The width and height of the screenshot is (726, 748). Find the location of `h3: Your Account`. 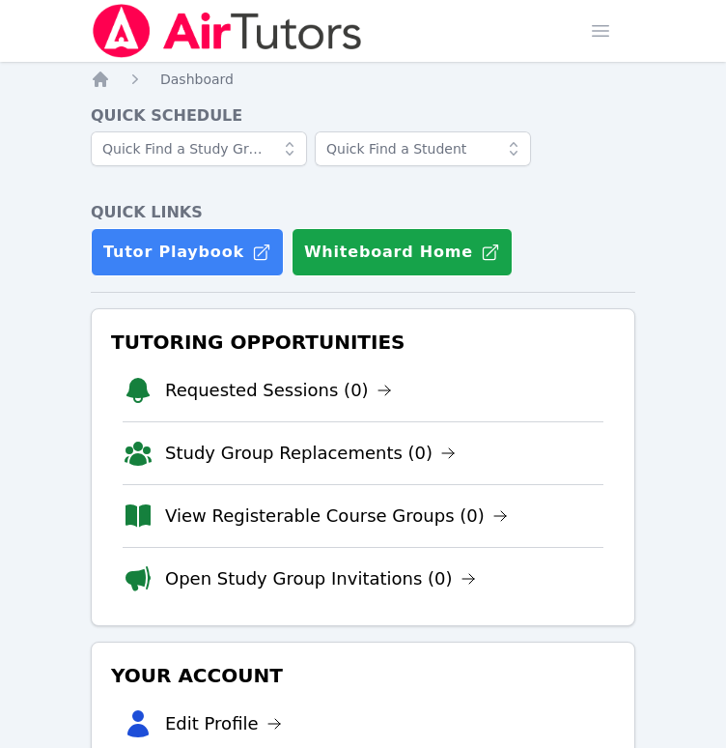

h3: Your Account is located at coordinates (363, 675).